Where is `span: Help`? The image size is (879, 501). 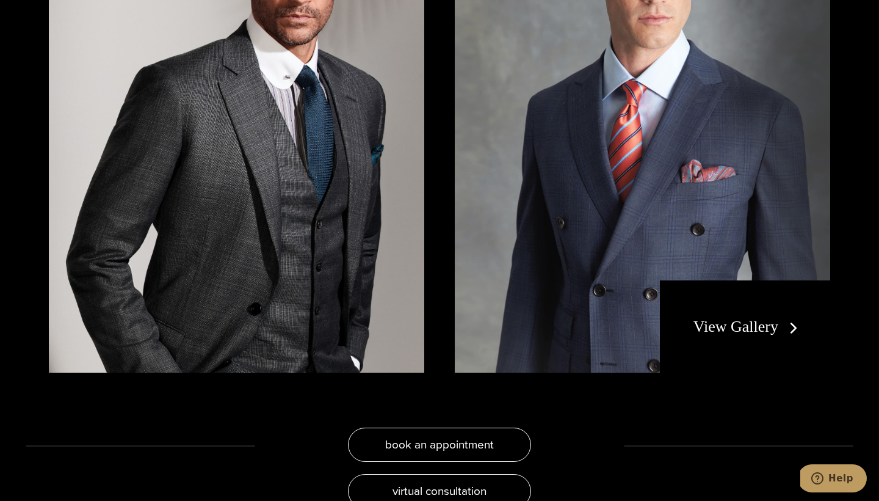 span: Help is located at coordinates (40, 14).